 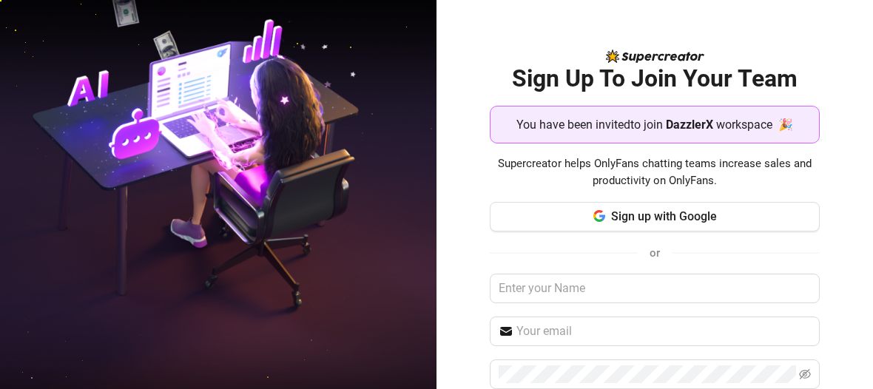 I want to click on h2: Sign Up To Join Your Team, so click(x=655, y=78).